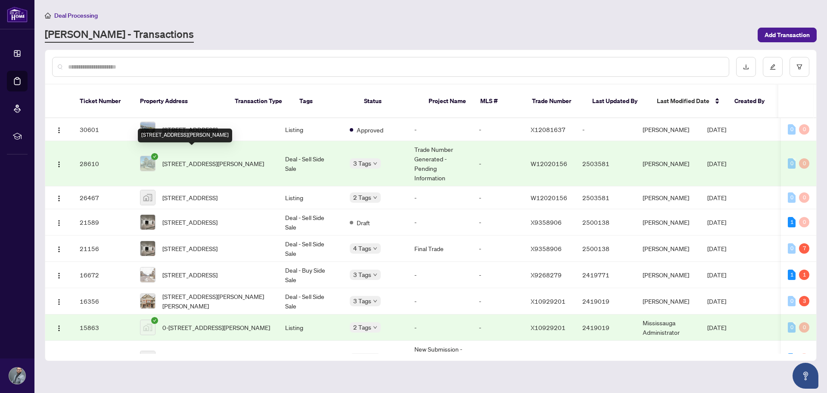 This screenshot has height=393, width=827. I want to click on button: Add Transaction, so click(787, 35).